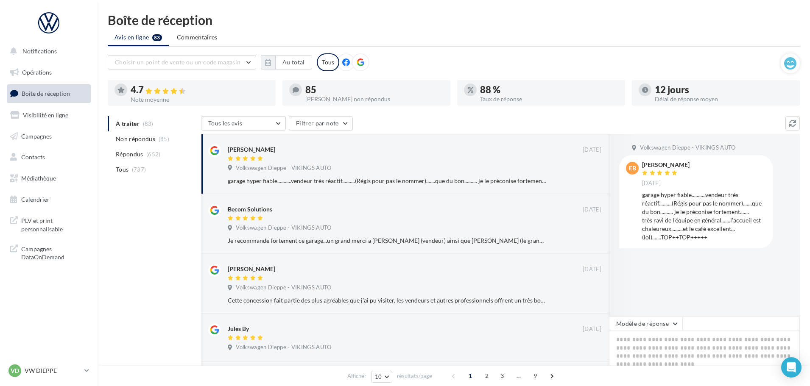  Describe the element at coordinates (374, 90) in the screenshot. I see `div: 85` at that location.